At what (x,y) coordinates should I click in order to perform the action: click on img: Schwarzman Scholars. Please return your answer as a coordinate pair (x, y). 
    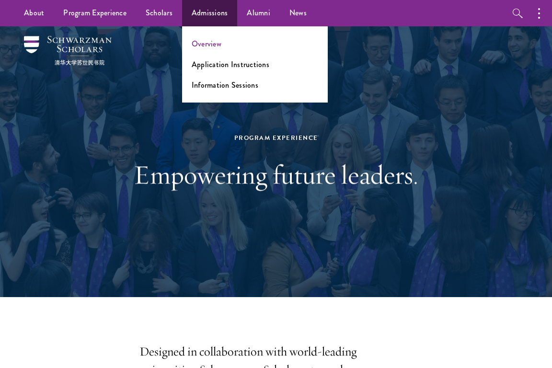
    Looking at the image, I should click on (68, 50).